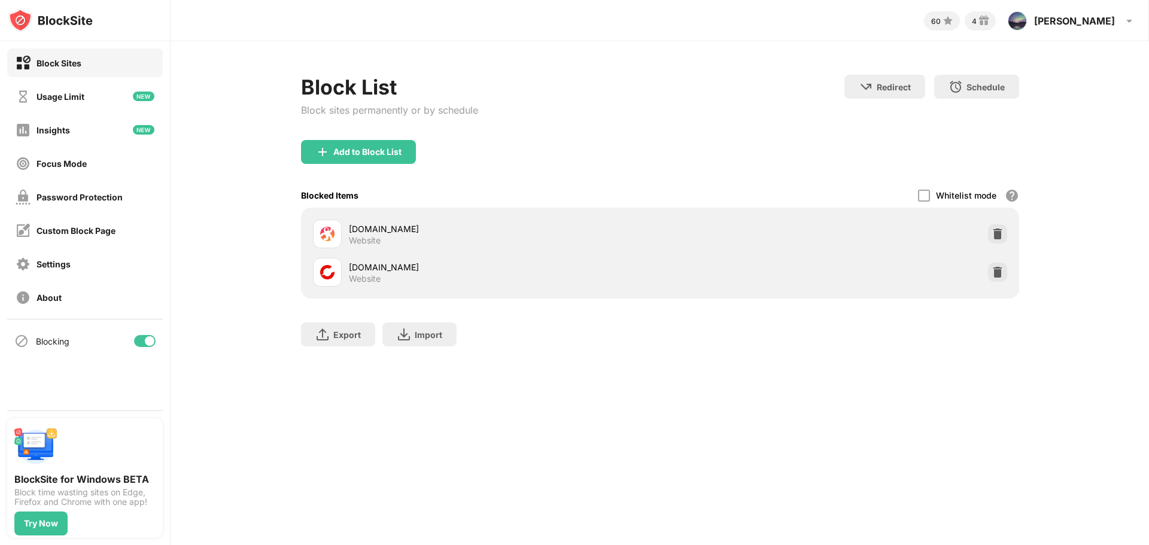  I want to click on img: logo-blocksite.svg, so click(50, 20).